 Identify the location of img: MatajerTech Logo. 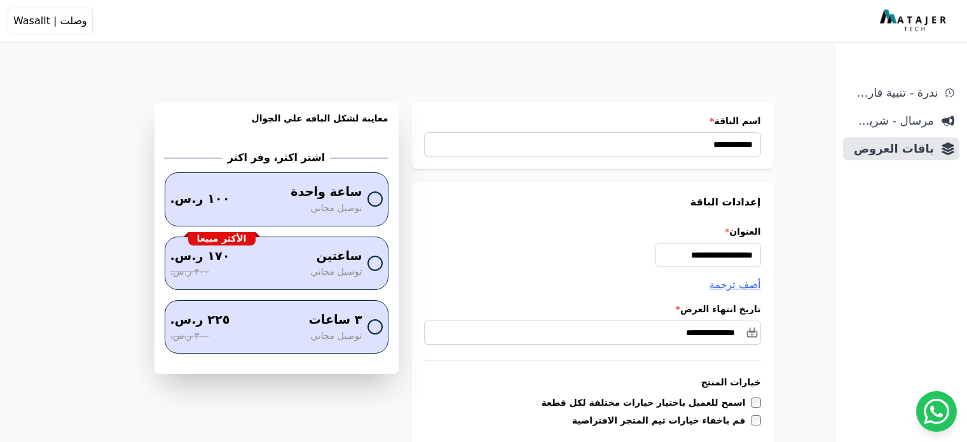
(914, 21).